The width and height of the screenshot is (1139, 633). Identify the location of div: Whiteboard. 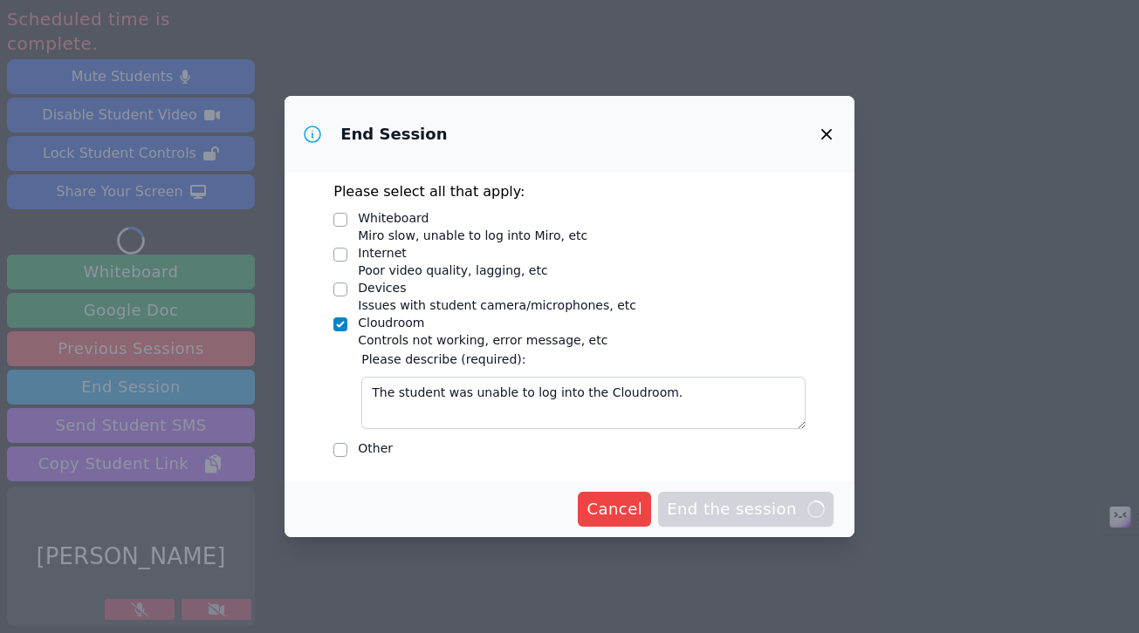
(472, 218).